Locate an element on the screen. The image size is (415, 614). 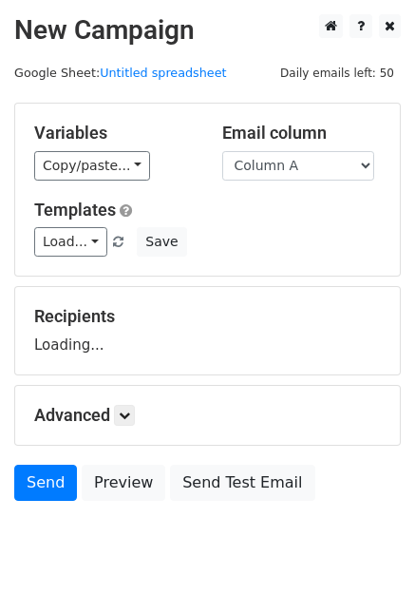
a: Daily emails left: 50 is located at coordinates (337, 72).